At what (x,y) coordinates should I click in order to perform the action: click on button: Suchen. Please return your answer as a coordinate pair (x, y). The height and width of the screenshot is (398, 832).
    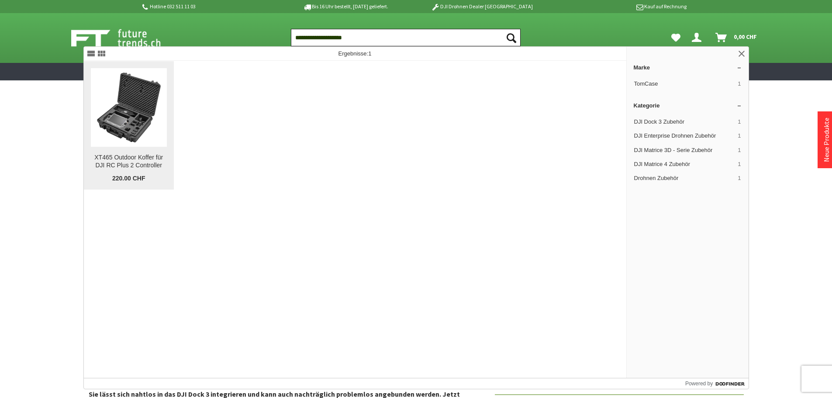
    Looking at the image, I should click on (511, 38).